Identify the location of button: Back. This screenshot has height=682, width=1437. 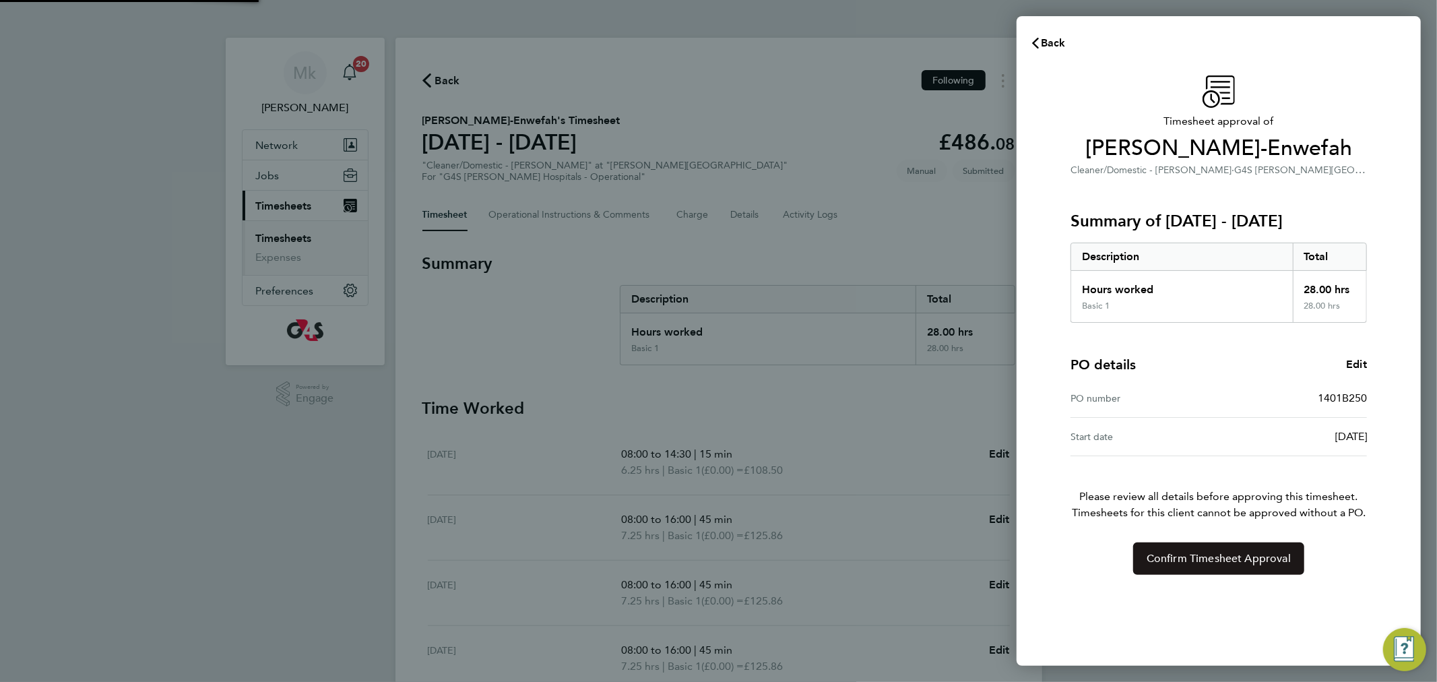
(1048, 43).